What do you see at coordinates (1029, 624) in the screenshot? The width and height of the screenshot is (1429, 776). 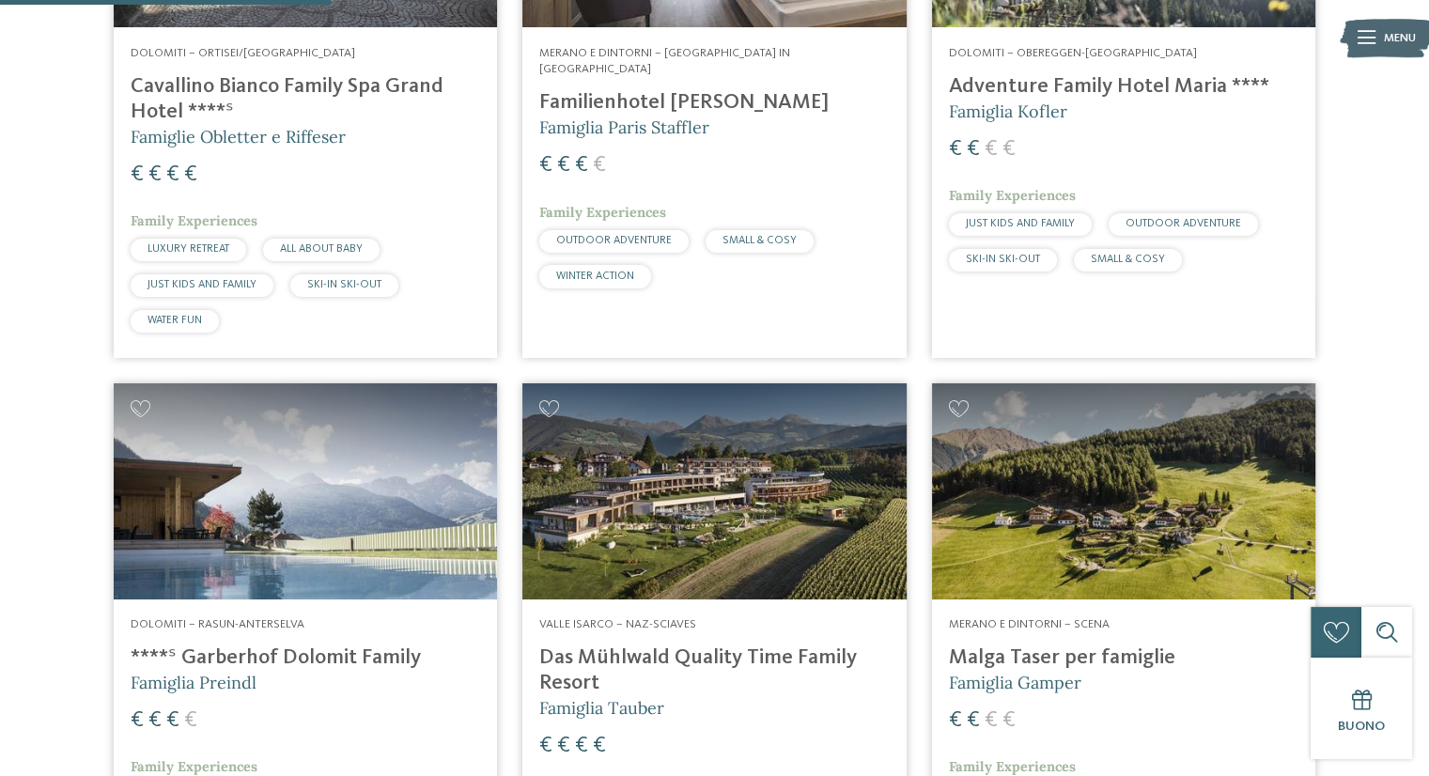 I see `span: Merano e dintorni – Scena` at bounding box center [1029, 624].